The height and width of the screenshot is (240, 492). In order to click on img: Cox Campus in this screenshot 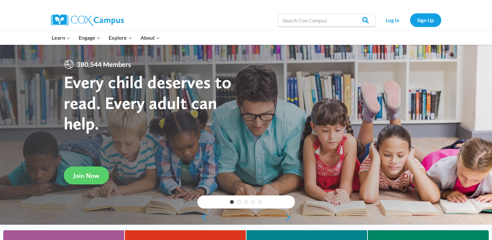, I will do `click(87, 20)`.